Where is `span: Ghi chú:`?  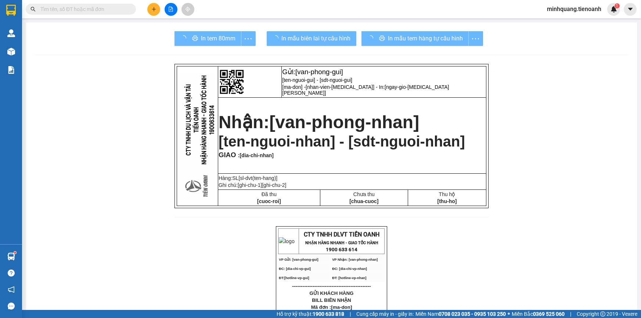
span: Ghi chú: is located at coordinates (252, 185).